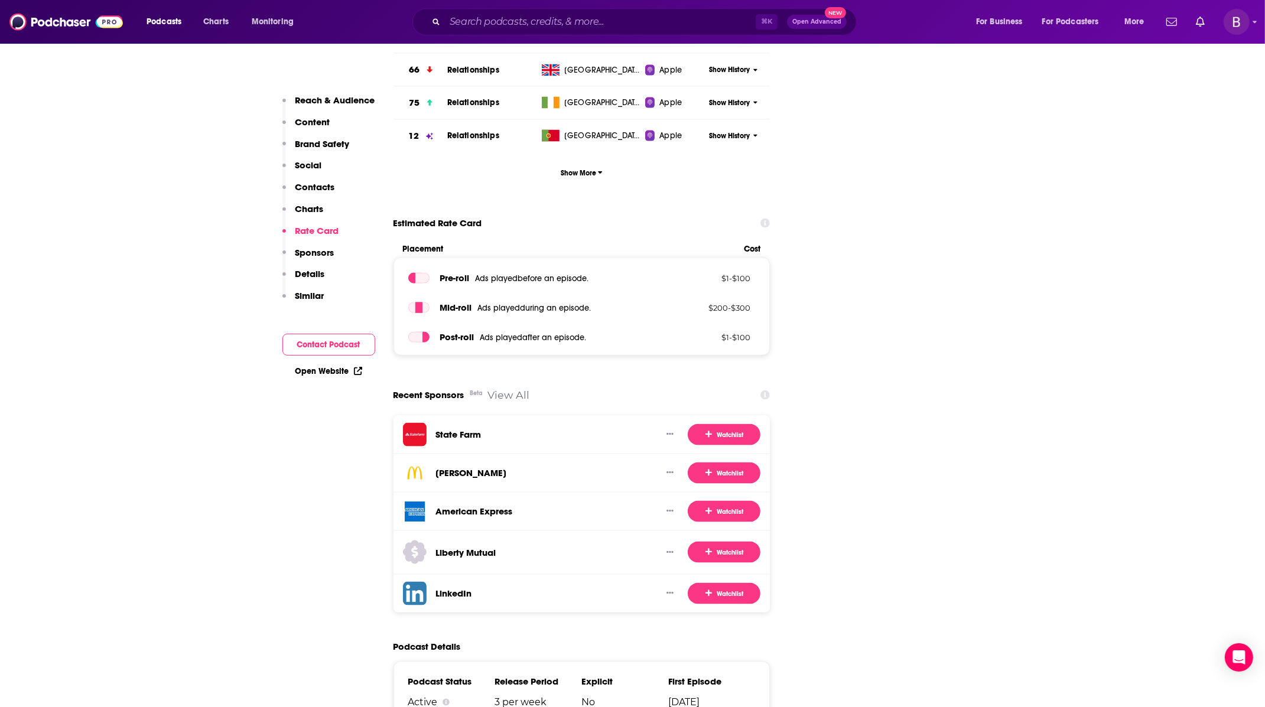  I want to click on h3: LinkedIn, so click(454, 593).